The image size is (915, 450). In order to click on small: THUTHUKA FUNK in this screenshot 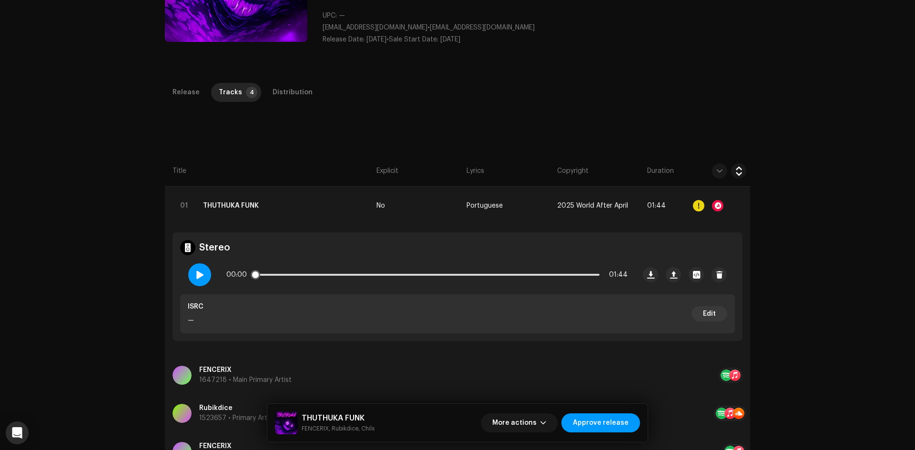, I will do `click(338, 429)`.